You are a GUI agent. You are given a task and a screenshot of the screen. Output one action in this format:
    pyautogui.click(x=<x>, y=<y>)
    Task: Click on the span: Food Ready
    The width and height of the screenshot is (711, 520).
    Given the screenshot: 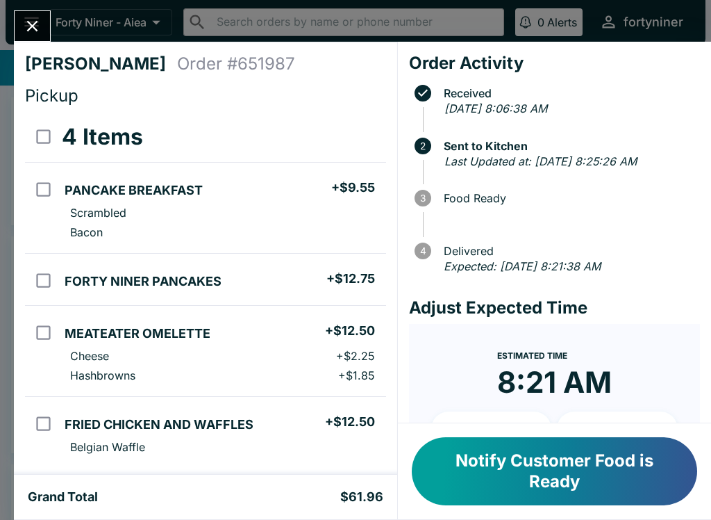 What is the action you would take?
    pyautogui.click(x=568, y=198)
    